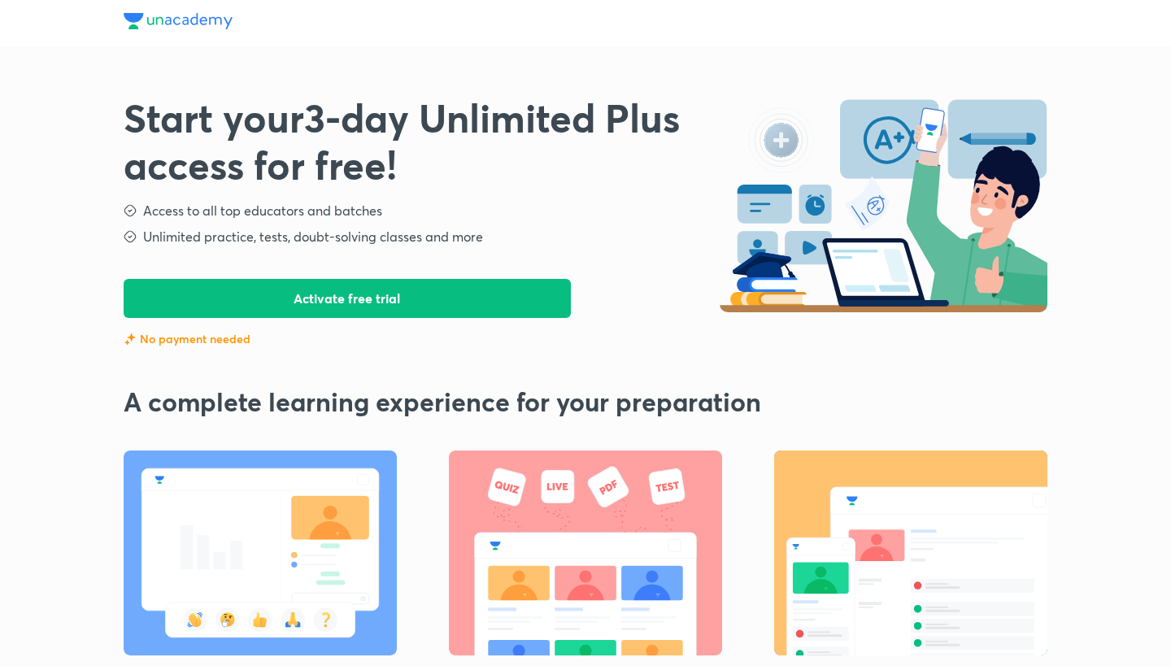 This screenshot has width=1171, height=666. Describe the element at coordinates (178, 21) in the screenshot. I see `img: Unacademy` at that location.